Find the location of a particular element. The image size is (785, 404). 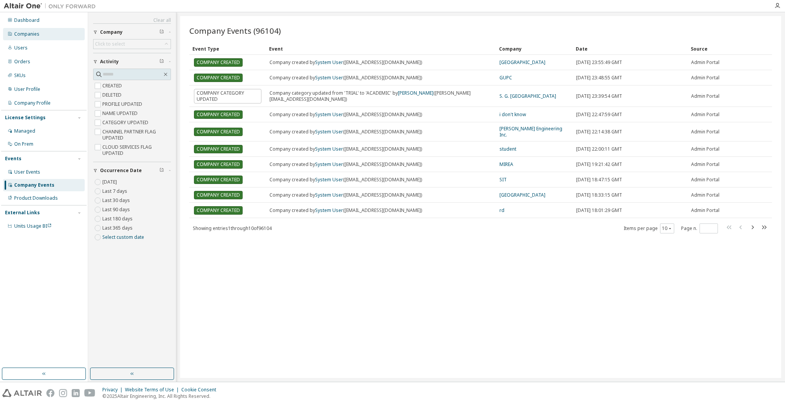

span: Units Usage BI is located at coordinates (33, 226).